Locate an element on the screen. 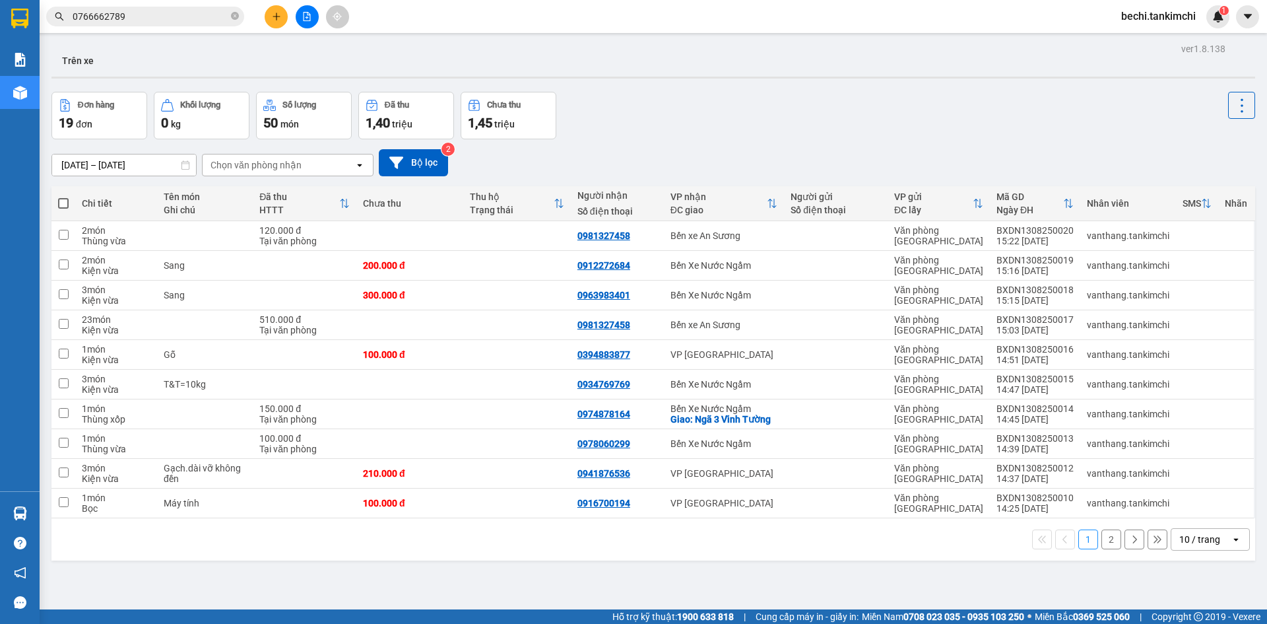 This screenshot has height=624, width=1267. div: Thu hộ is located at coordinates (511, 197).